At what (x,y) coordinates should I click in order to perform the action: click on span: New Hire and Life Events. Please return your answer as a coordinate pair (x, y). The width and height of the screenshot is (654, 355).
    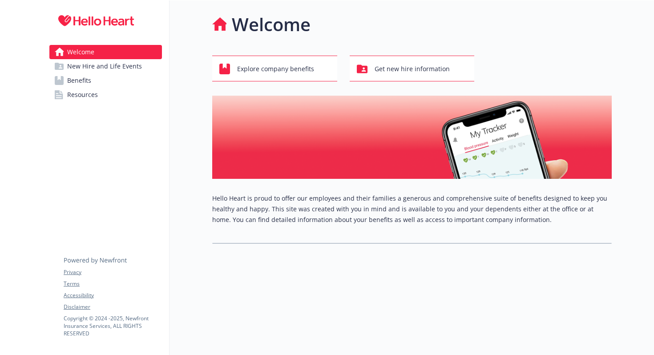
    Looking at the image, I should click on (105, 66).